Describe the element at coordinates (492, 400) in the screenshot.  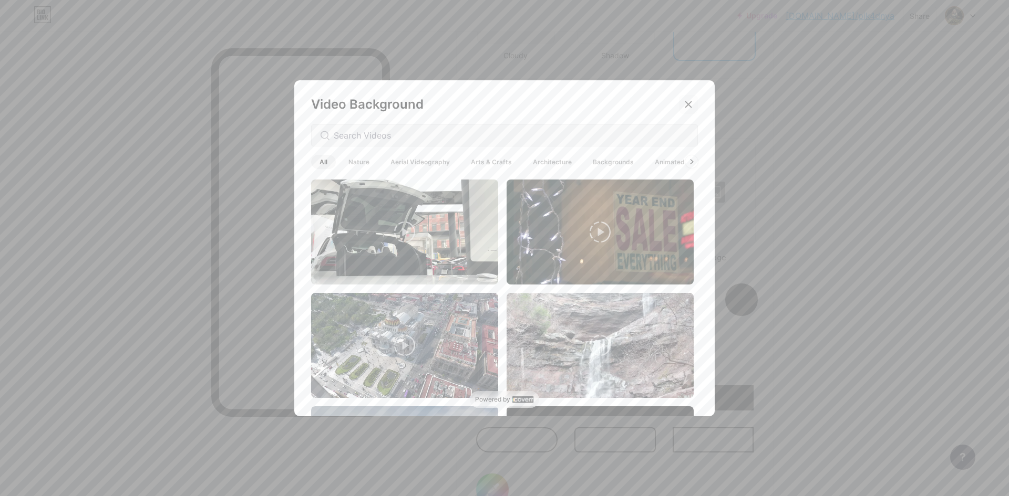
I see `span: Powered by` at that location.